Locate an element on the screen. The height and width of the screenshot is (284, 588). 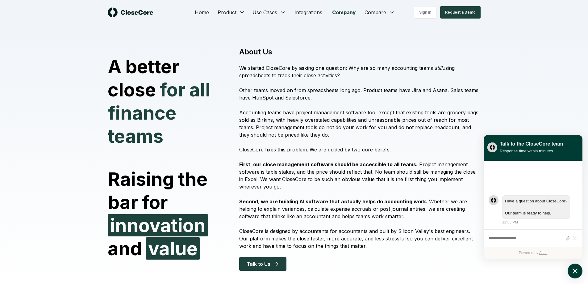
p: CloseCore fixes this problem. We are guided by two core beliefs: is located at coordinates (360, 149).